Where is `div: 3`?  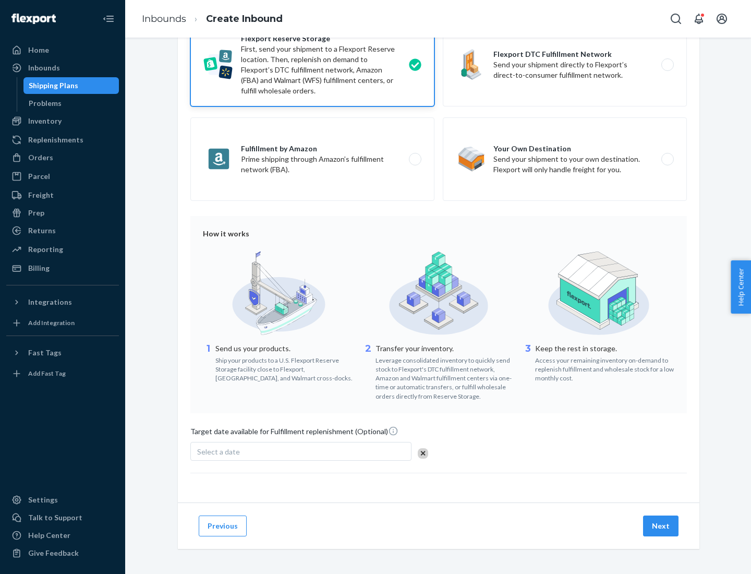
div: 3 is located at coordinates (528, 362).